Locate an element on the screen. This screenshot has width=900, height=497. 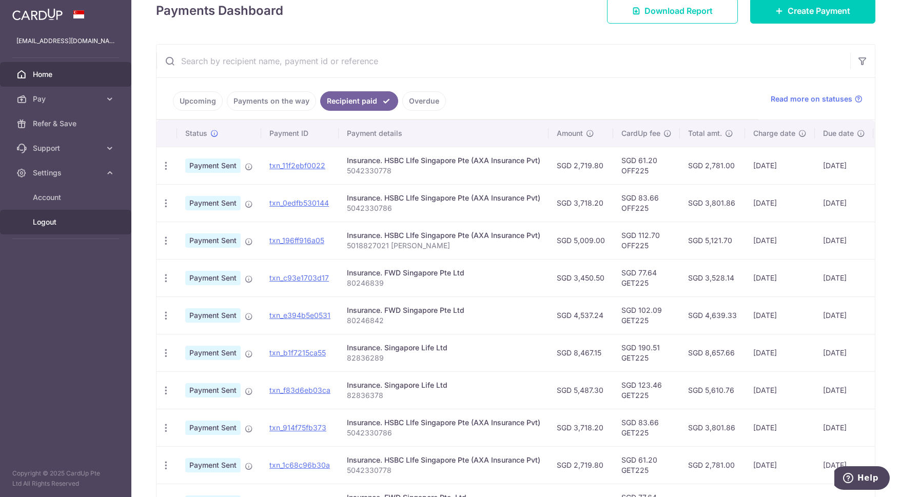
span: Support is located at coordinates (67, 148).